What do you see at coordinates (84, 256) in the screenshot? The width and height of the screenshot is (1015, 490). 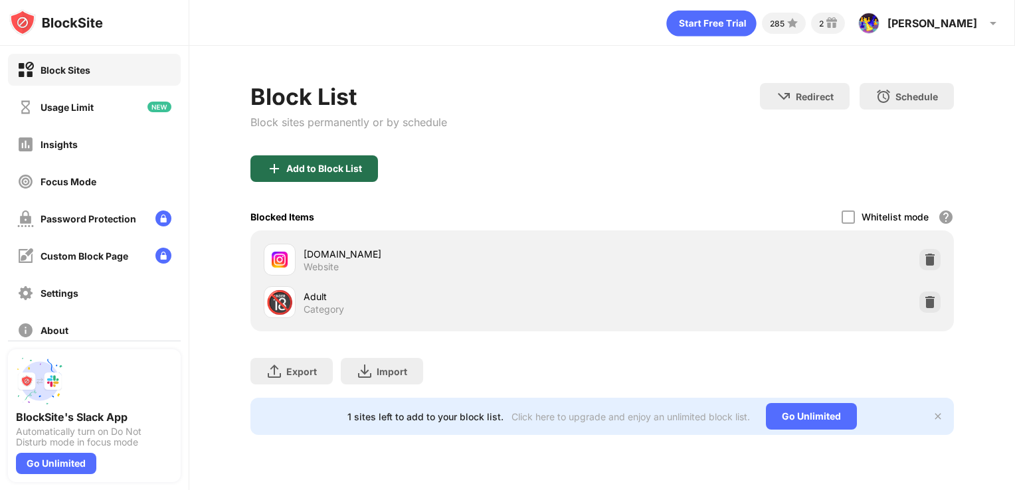 I see `div: Custom Block Page` at bounding box center [84, 256].